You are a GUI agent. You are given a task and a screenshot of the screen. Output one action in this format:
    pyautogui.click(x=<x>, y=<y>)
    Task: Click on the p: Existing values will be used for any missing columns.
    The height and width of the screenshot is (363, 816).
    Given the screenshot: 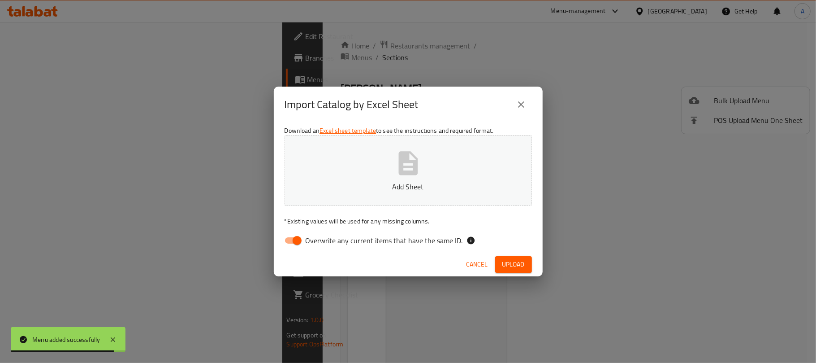 What is the action you would take?
    pyautogui.click(x=408, y=221)
    